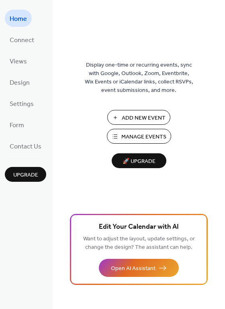  What do you see at coordinates (139, 117) in the screenshot?
I see `button: Add New Event` at bounding box center [139, 117].